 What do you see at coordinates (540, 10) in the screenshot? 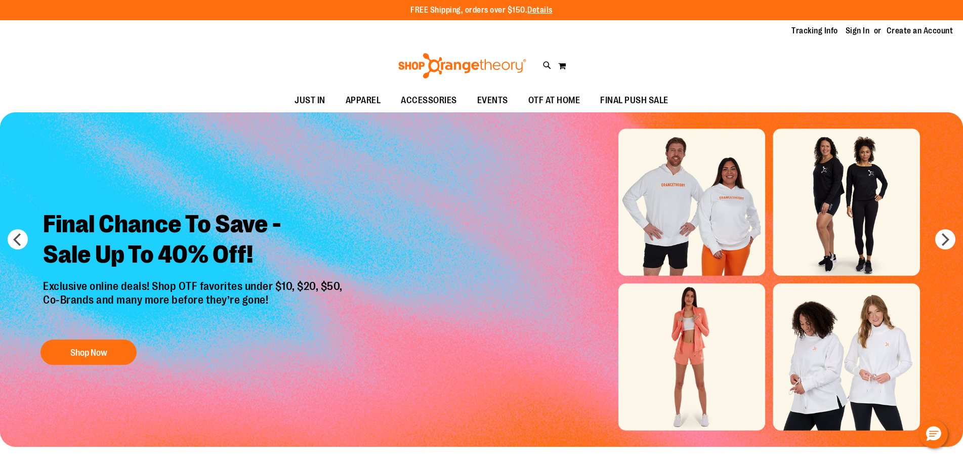
I see `a: Details` at bounding box center [540, 10].